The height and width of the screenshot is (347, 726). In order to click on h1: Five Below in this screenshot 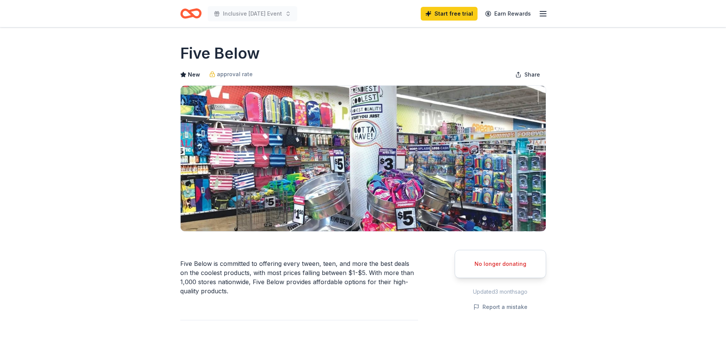, I will do `click(220, 53)`.